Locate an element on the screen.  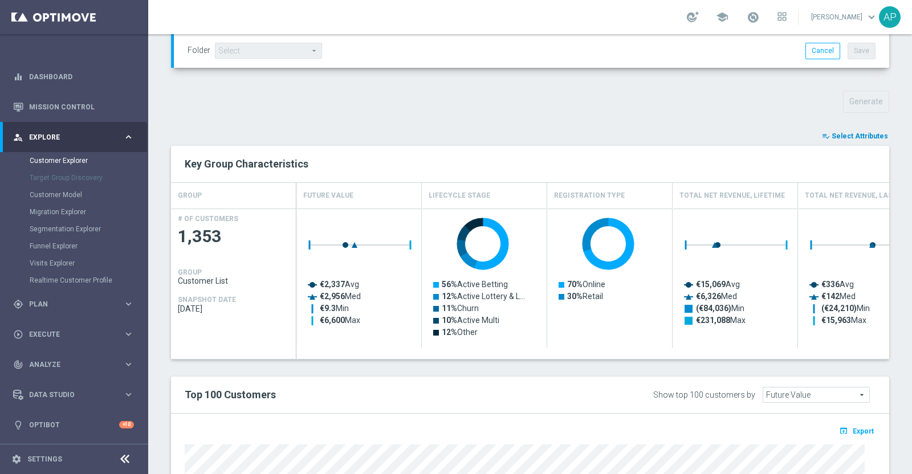
text: Active Lottery & L… is located at coordinates (483, 296).